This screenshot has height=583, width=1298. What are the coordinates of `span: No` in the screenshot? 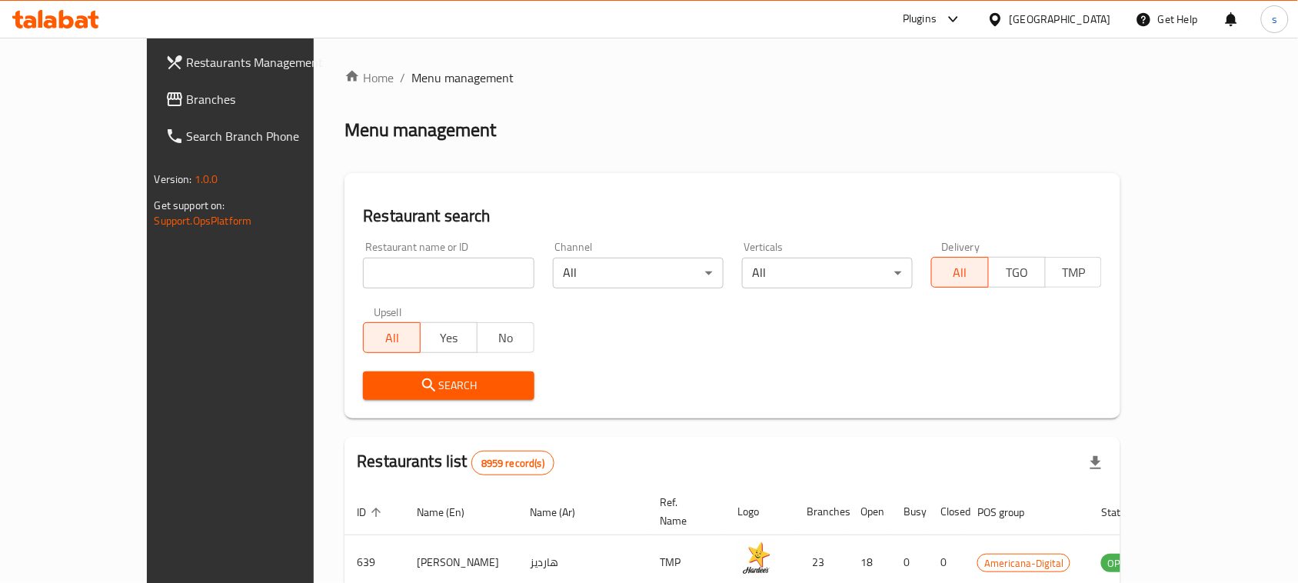 It's located at (506, 338).